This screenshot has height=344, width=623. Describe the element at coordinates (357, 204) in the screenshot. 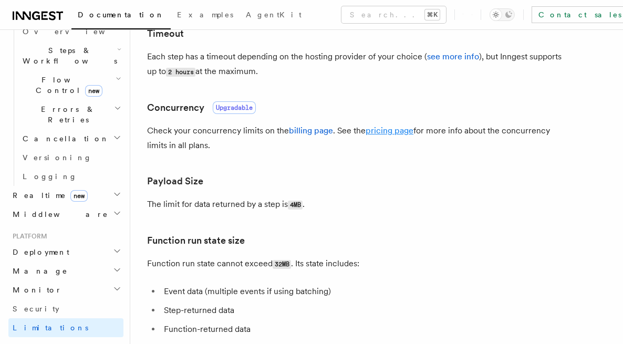

I see `p: The limit for data returned by a step is .` at that location.